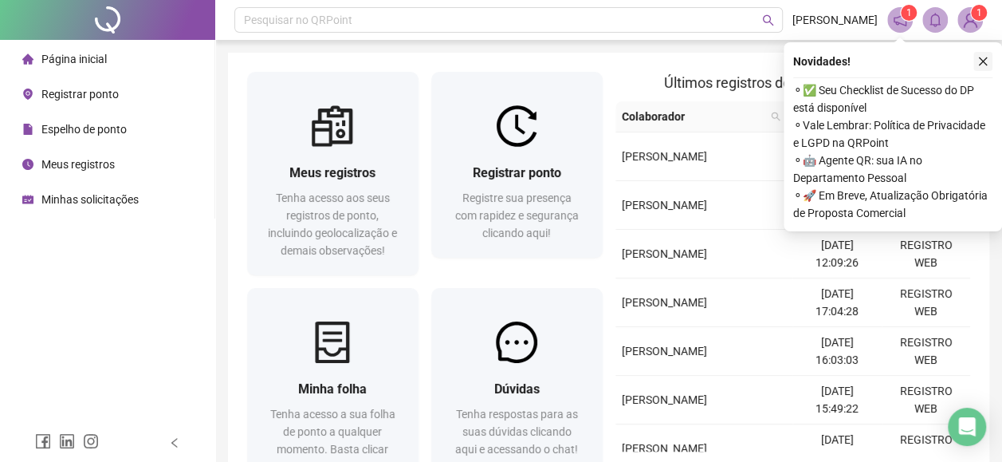  Describe the element at coordinates (90, 199) in the screenshot. I see `span: Minhas solicitações` at that location.